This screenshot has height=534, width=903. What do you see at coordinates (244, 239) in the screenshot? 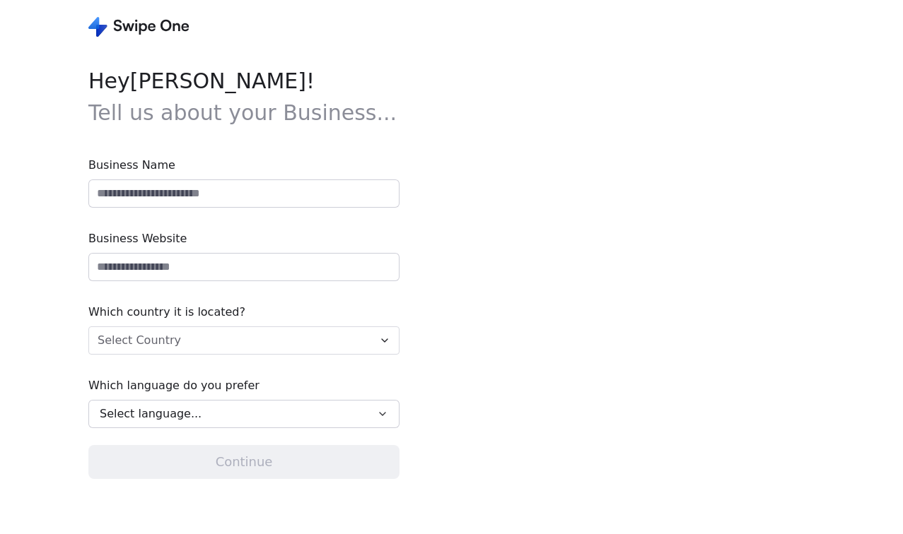
I see `span: Business Website` at bounding box center [244, 239].